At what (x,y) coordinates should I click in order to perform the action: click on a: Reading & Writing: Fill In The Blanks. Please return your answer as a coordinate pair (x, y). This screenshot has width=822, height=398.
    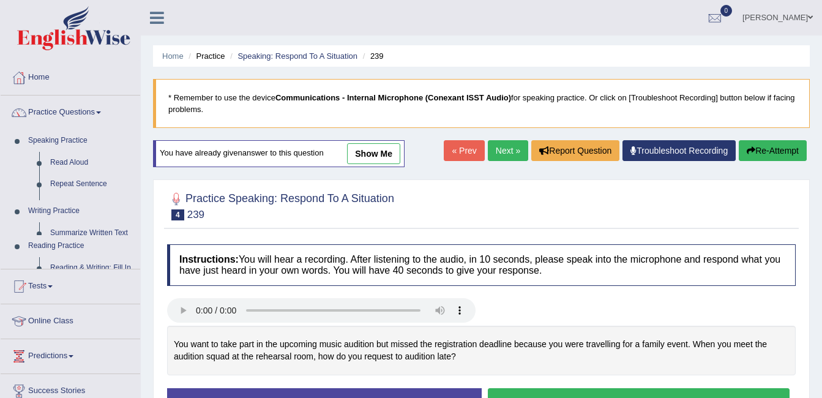
    Looking at the image, I should click on (92, 273).